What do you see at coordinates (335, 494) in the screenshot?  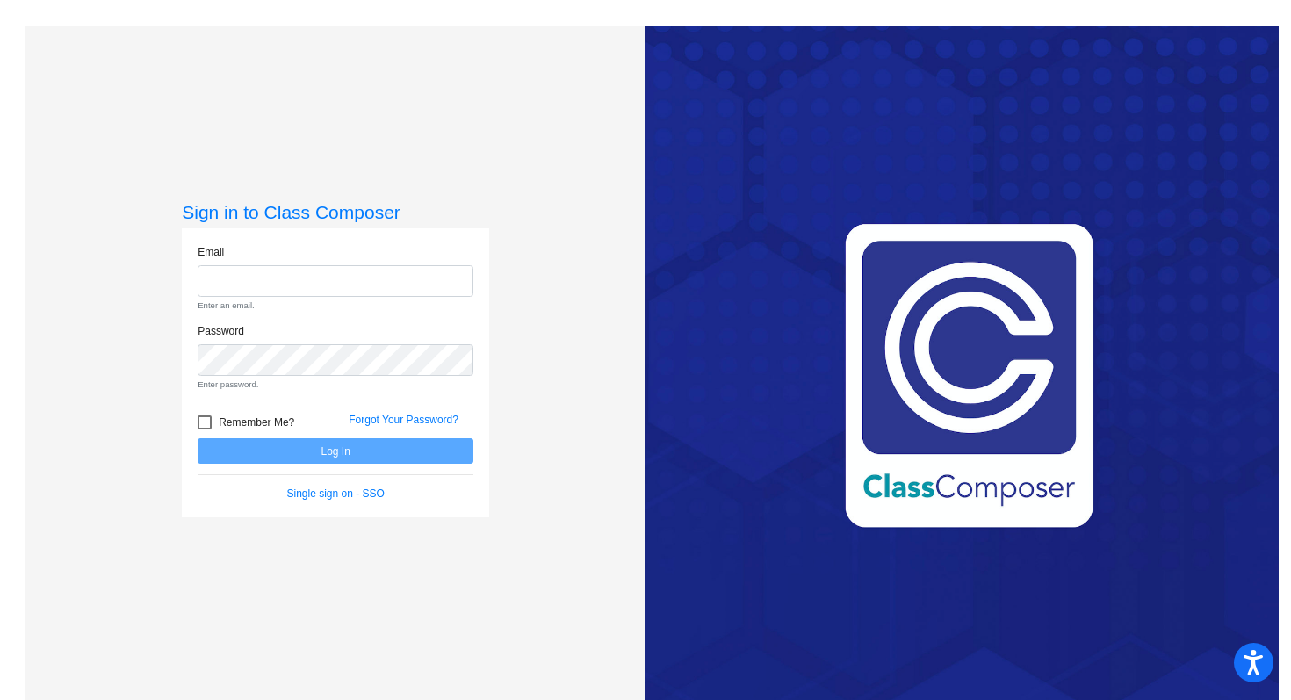 I see `a: Single sign on - SSO` at bounding box center [335, 494].